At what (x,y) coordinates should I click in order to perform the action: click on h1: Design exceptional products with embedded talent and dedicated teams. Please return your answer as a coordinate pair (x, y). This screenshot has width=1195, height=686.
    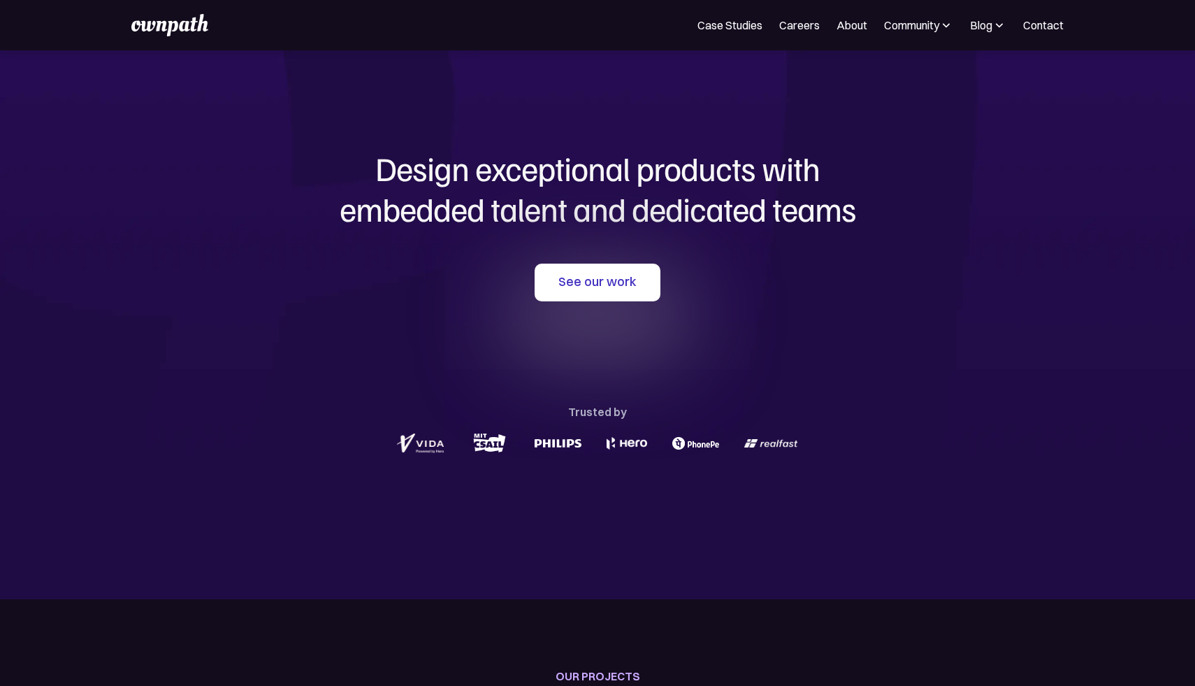
    Looking at the image, I should click on (598, 188).